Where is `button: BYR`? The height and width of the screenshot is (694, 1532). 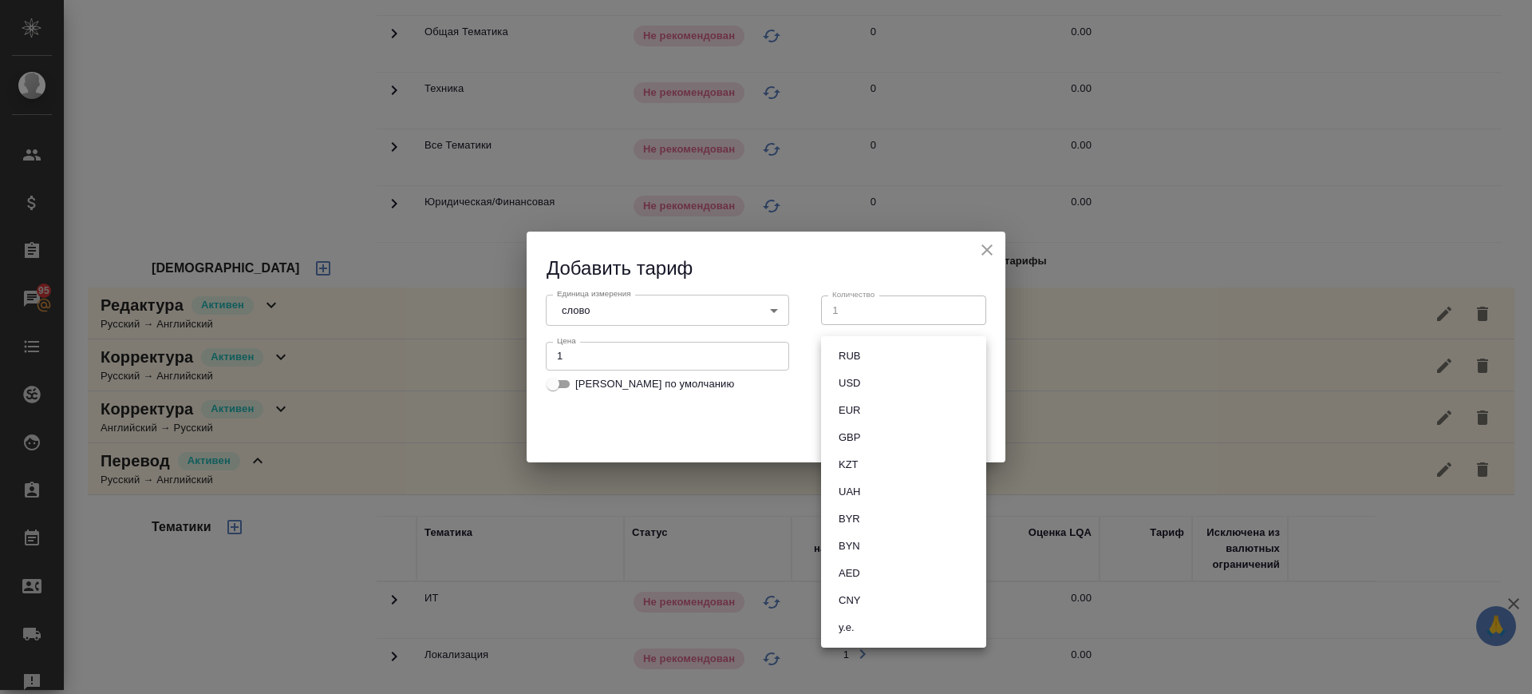
button: BYR is located at coordinates (849, 519).